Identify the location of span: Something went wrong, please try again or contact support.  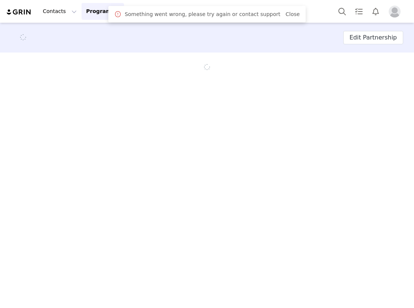
(202, 14).